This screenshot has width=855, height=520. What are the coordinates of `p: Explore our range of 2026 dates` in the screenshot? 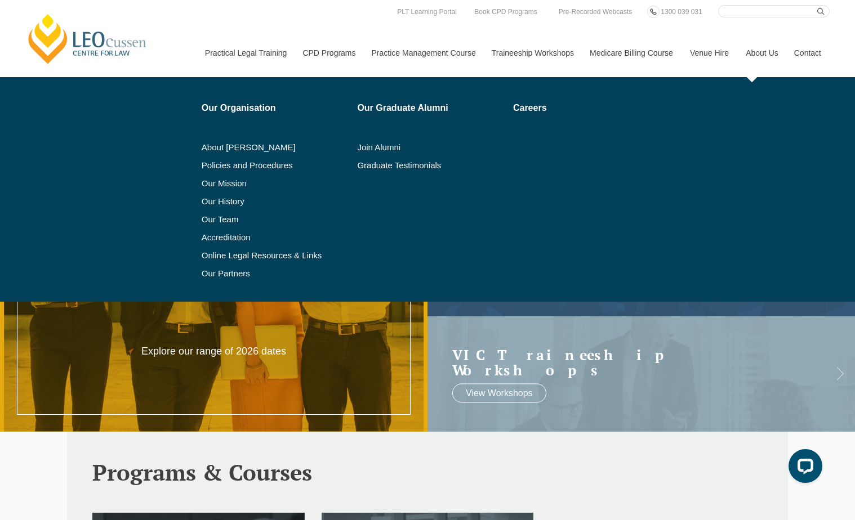 It's located at (214, 351).